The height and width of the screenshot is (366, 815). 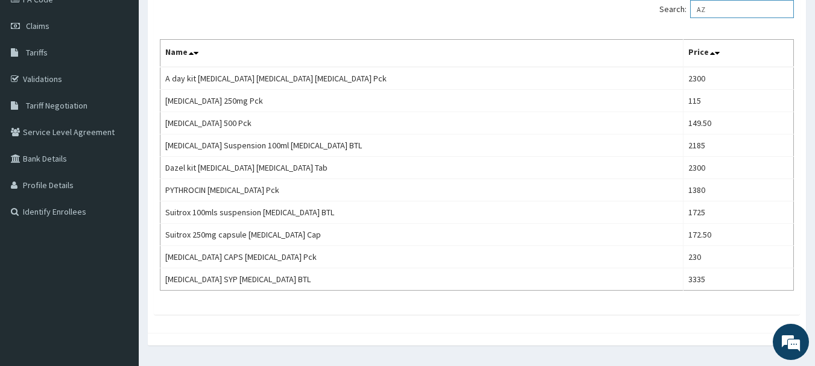 What do you see at coordinates (37, 53) in the screenshot?
I see `span: Tariffs` at bounding box center [37, 53].